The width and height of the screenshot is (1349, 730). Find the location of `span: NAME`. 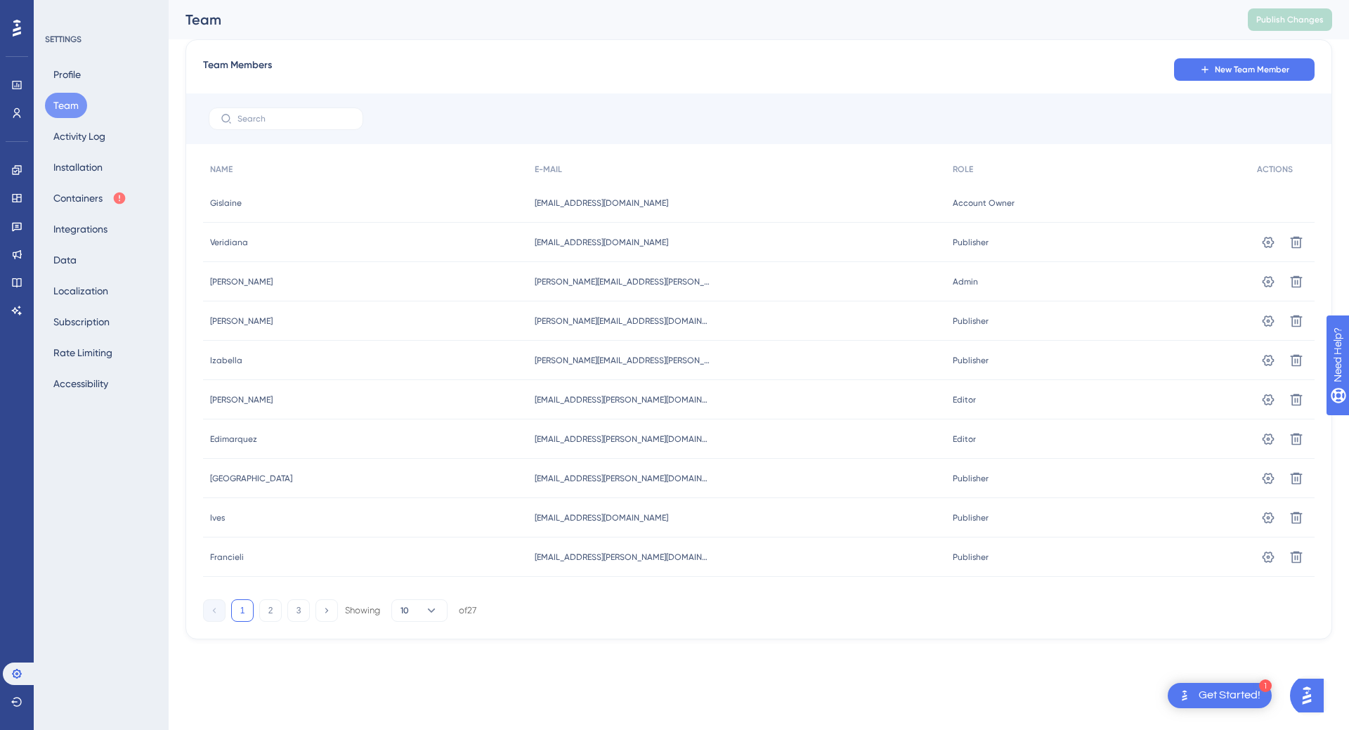

span: NAME is located at coordinates (221, 169).